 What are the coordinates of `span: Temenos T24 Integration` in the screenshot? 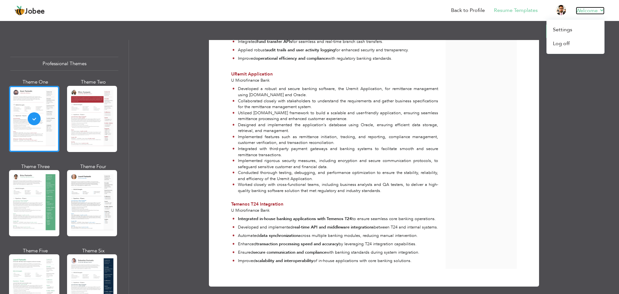 It's located at (257, 204).